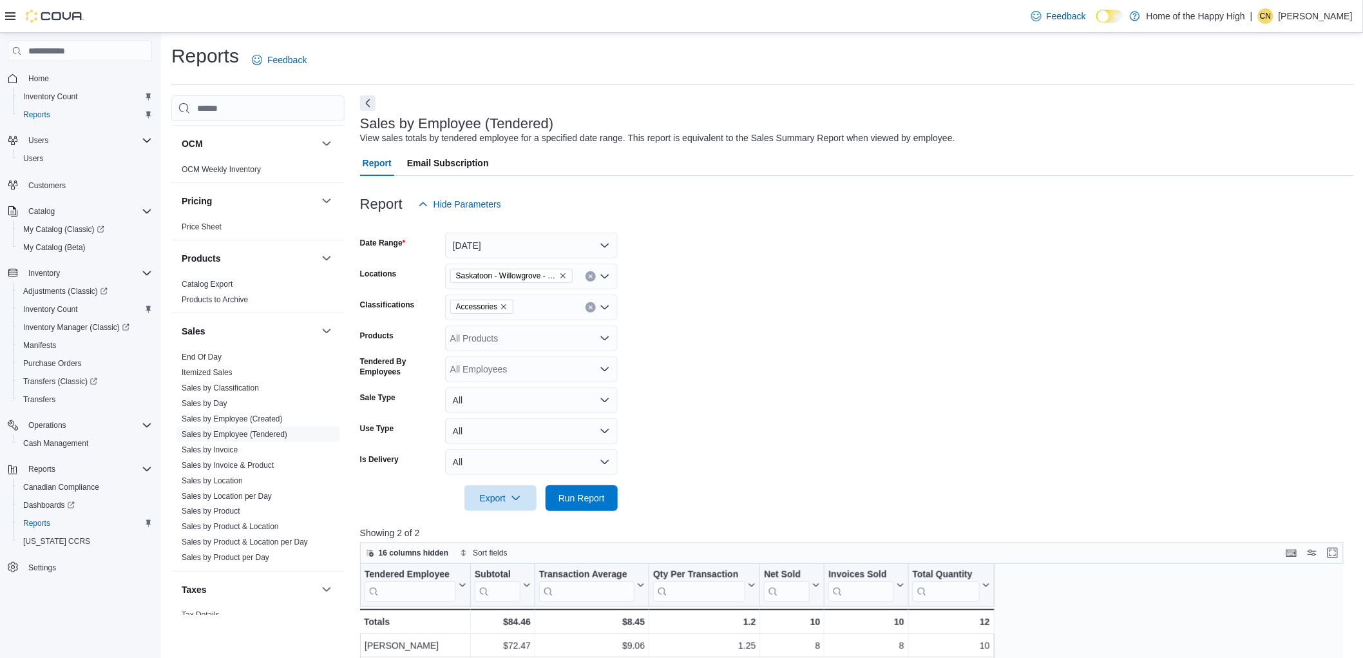  Describe the element at coordinates (209, 450) in the screenshot. I see `a: Sales by Invoice` at that location.